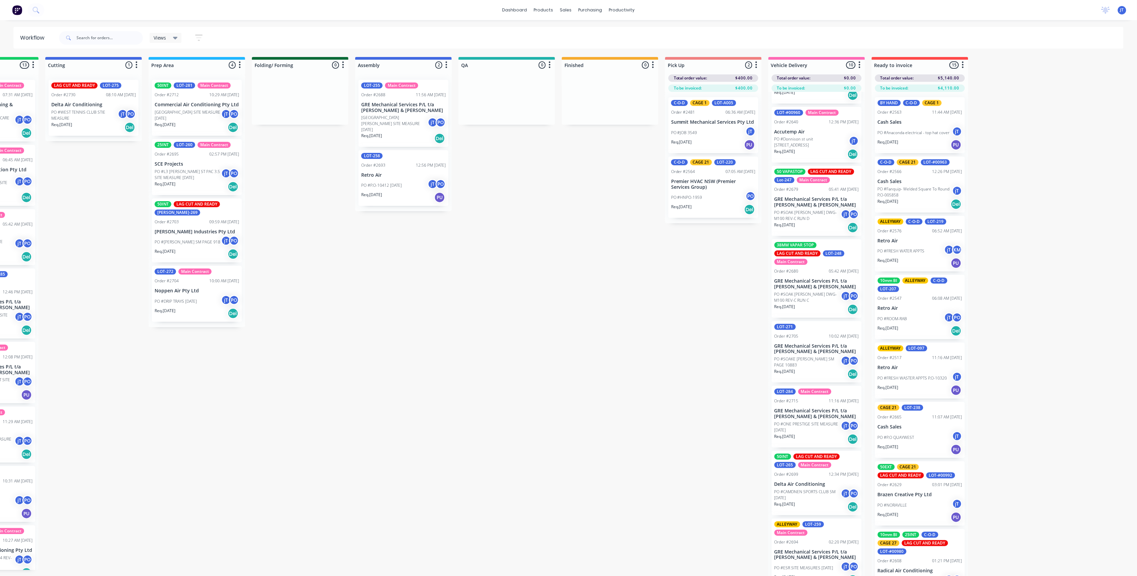 The height and width of the screenshot is (576, 1137). I want to click on div: LOT-281, so click(184, 86).